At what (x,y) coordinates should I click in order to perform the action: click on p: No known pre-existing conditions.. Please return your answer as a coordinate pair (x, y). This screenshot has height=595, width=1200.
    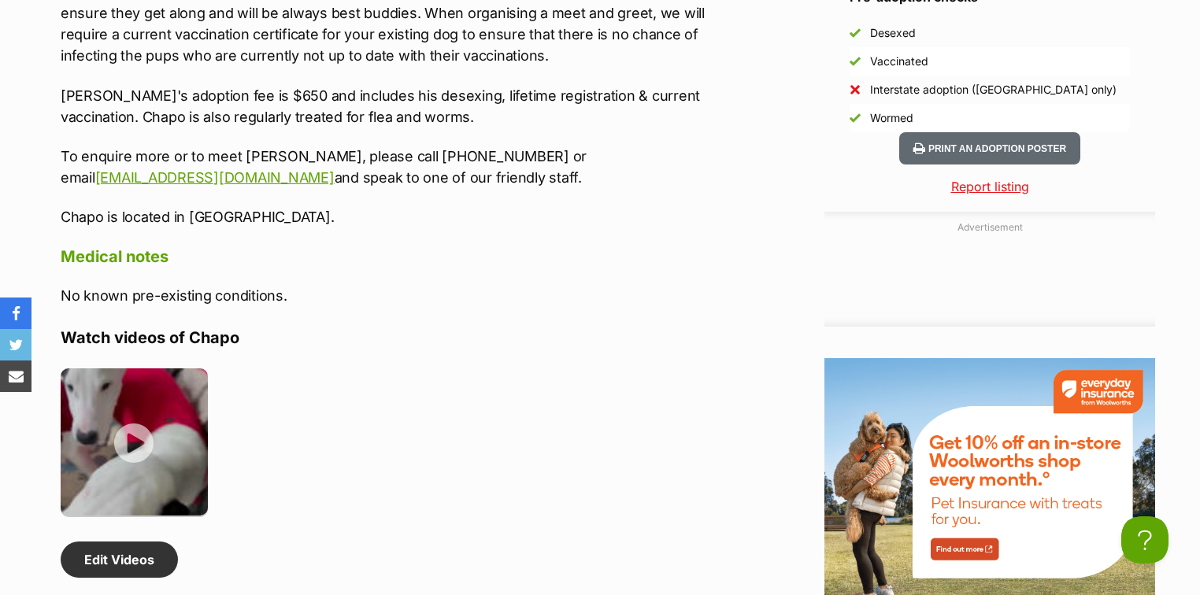
    Looking at the image, I should click on (386, 295).